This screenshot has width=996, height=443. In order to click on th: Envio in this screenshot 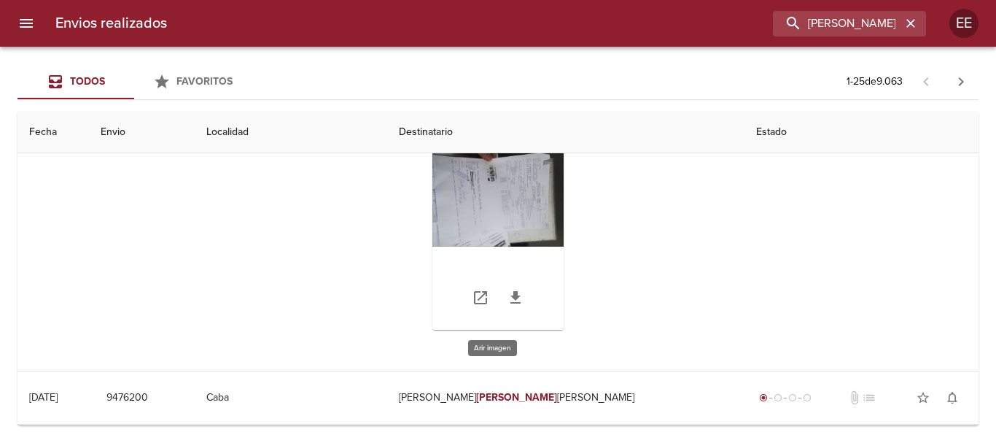, I will do `click(141, 132)`.